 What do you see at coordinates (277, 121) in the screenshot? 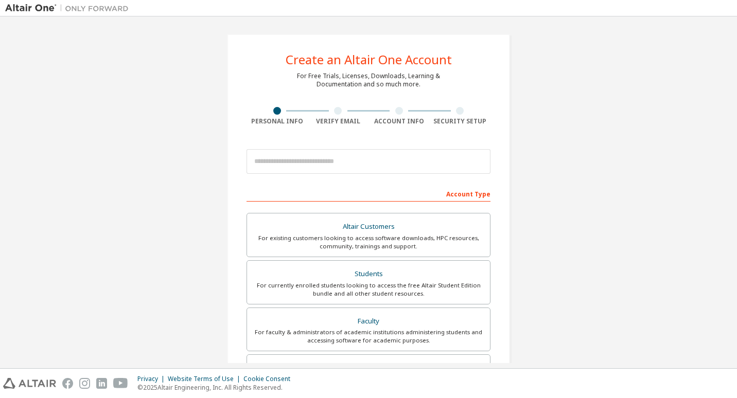
I see `div: Personal Info` at bounding box center [277, 121].